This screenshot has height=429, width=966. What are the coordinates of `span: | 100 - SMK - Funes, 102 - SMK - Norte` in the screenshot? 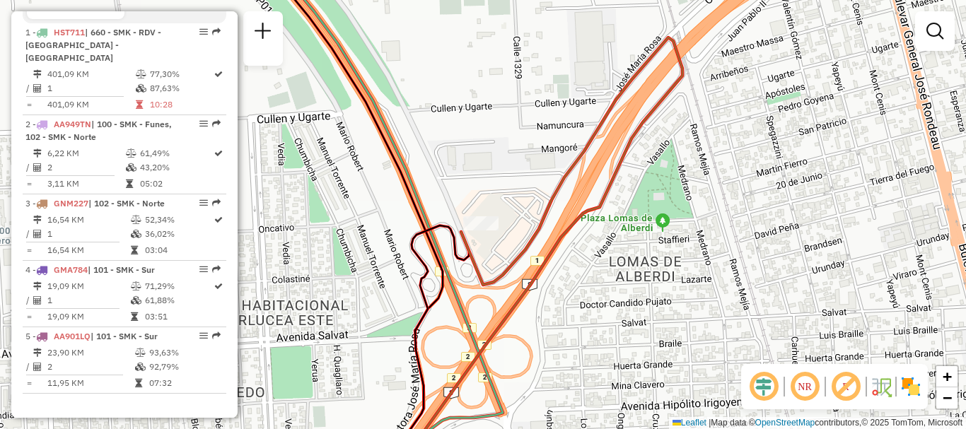 It's located at (98, 130).